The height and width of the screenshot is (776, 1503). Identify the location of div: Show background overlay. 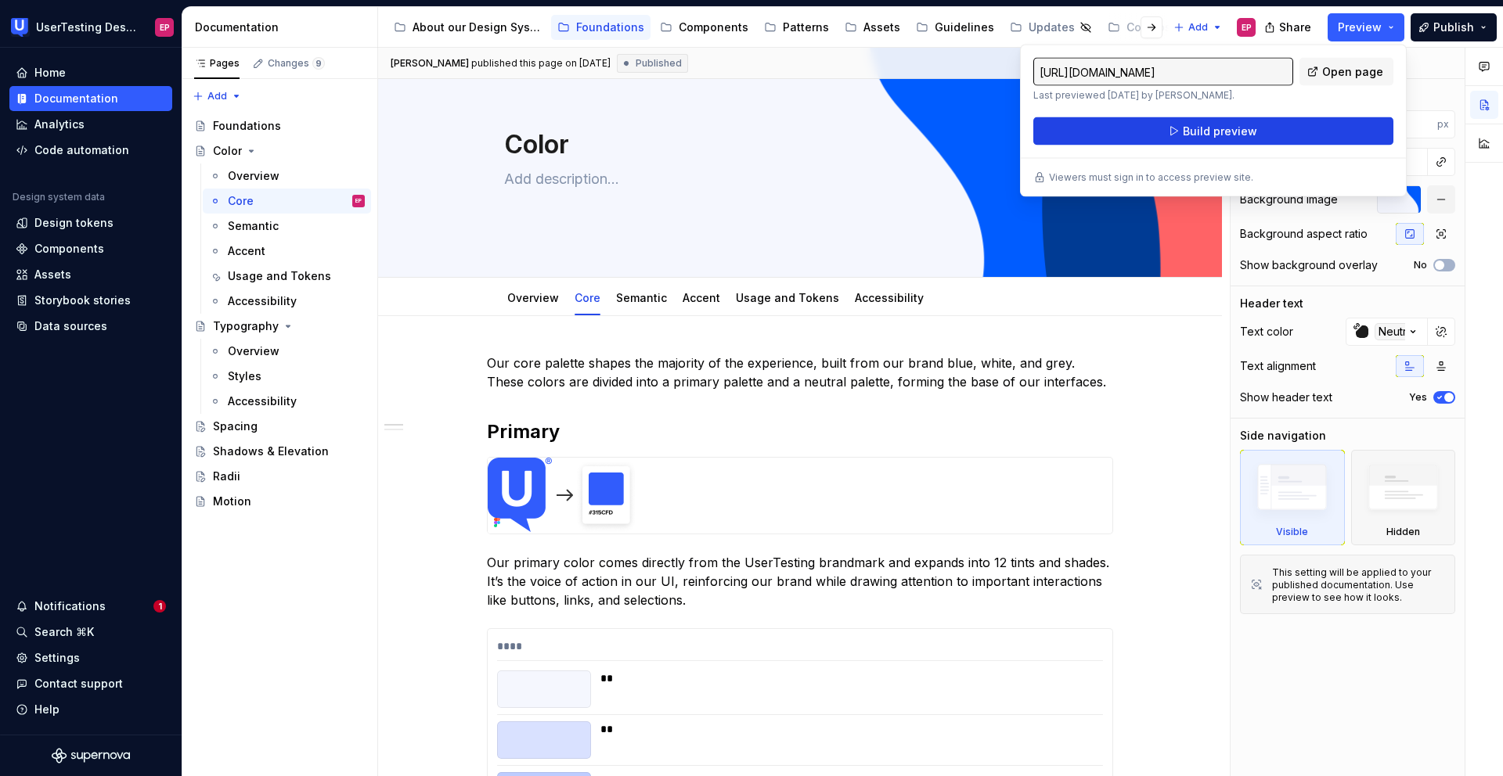
(1309, 265).